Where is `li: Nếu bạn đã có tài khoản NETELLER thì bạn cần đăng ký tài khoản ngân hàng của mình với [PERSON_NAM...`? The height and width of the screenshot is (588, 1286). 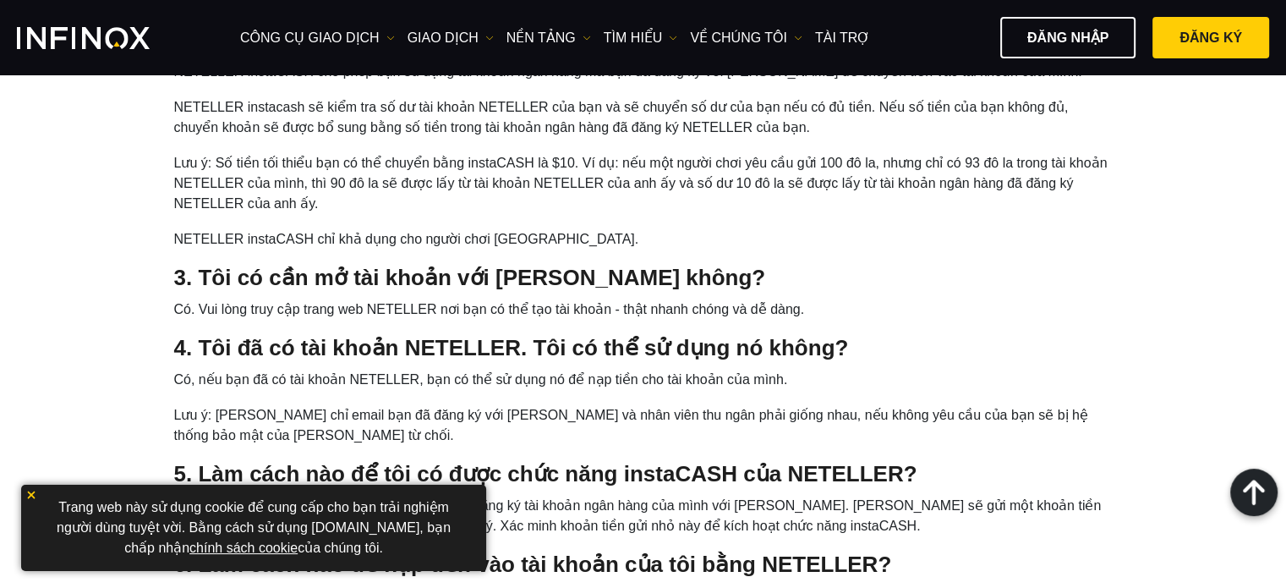 li: Nếu bạn đã có tài khoản NETELLER thì bạn cần đăng ký tài khoản ngân hàng của mình với [PERSON_NAM... is located at coordinates (643, 516).